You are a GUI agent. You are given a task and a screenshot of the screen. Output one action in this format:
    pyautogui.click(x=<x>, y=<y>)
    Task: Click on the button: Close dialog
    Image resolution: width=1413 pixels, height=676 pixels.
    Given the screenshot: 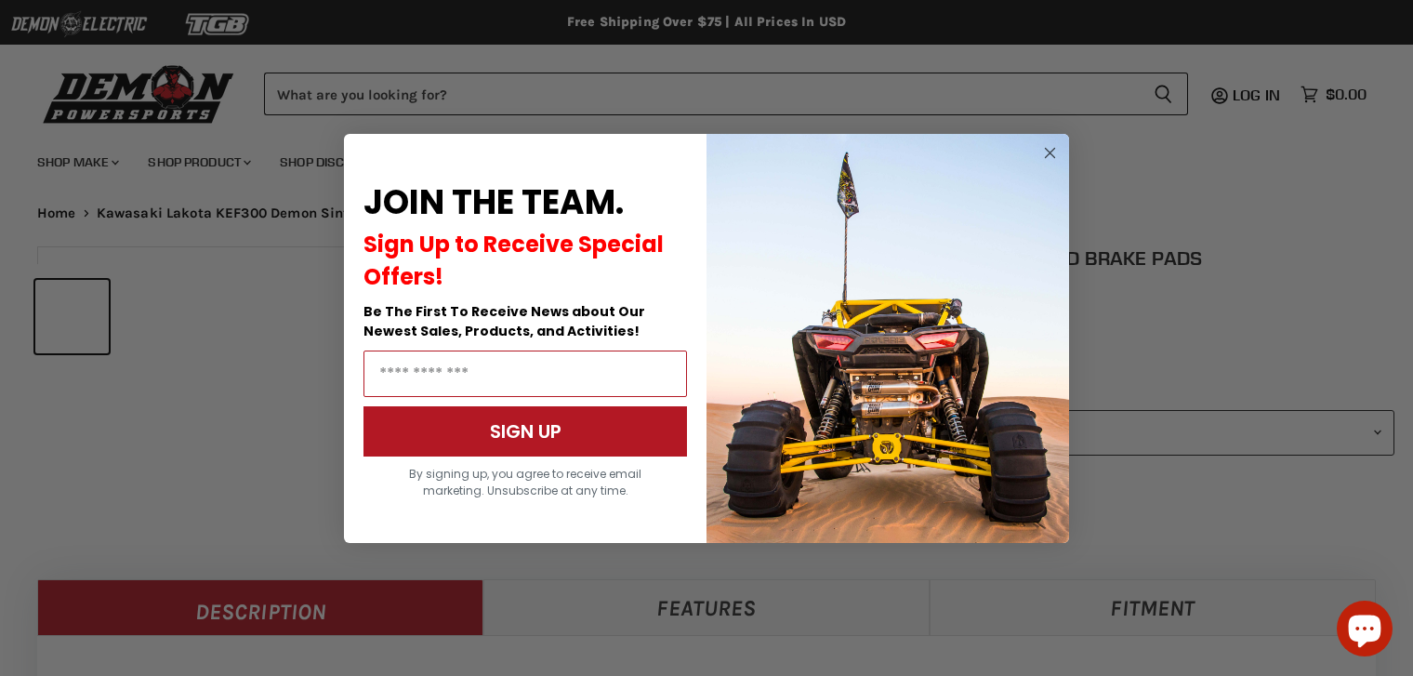 What is the action you would take?
    pyautogui.click(x=1050, y=152)
    